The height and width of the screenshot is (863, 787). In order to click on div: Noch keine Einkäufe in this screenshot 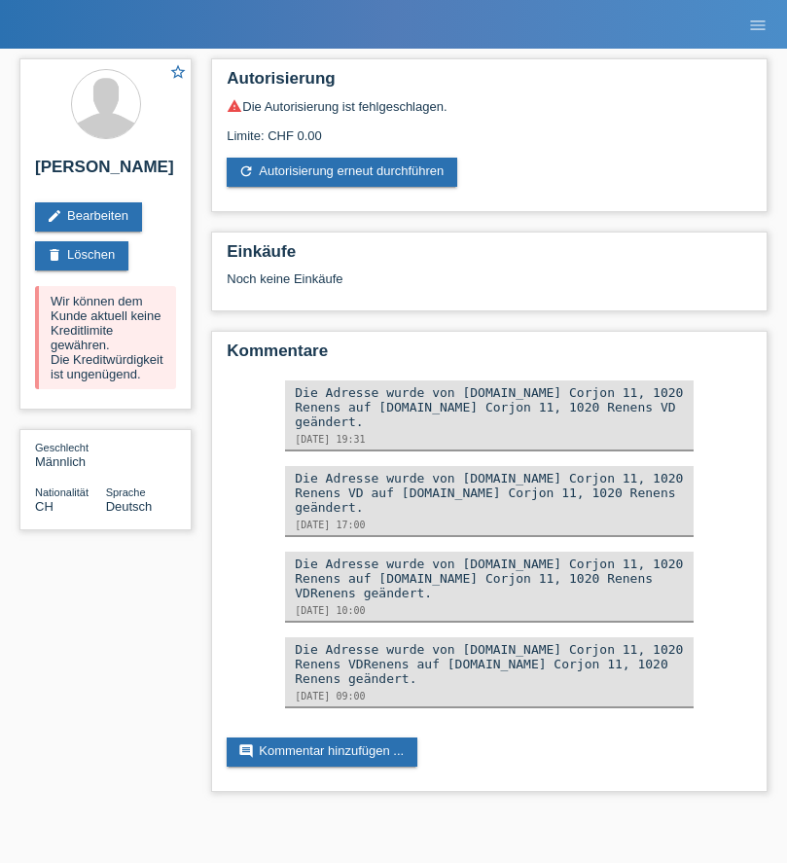, I will do `click(489, 286)`.